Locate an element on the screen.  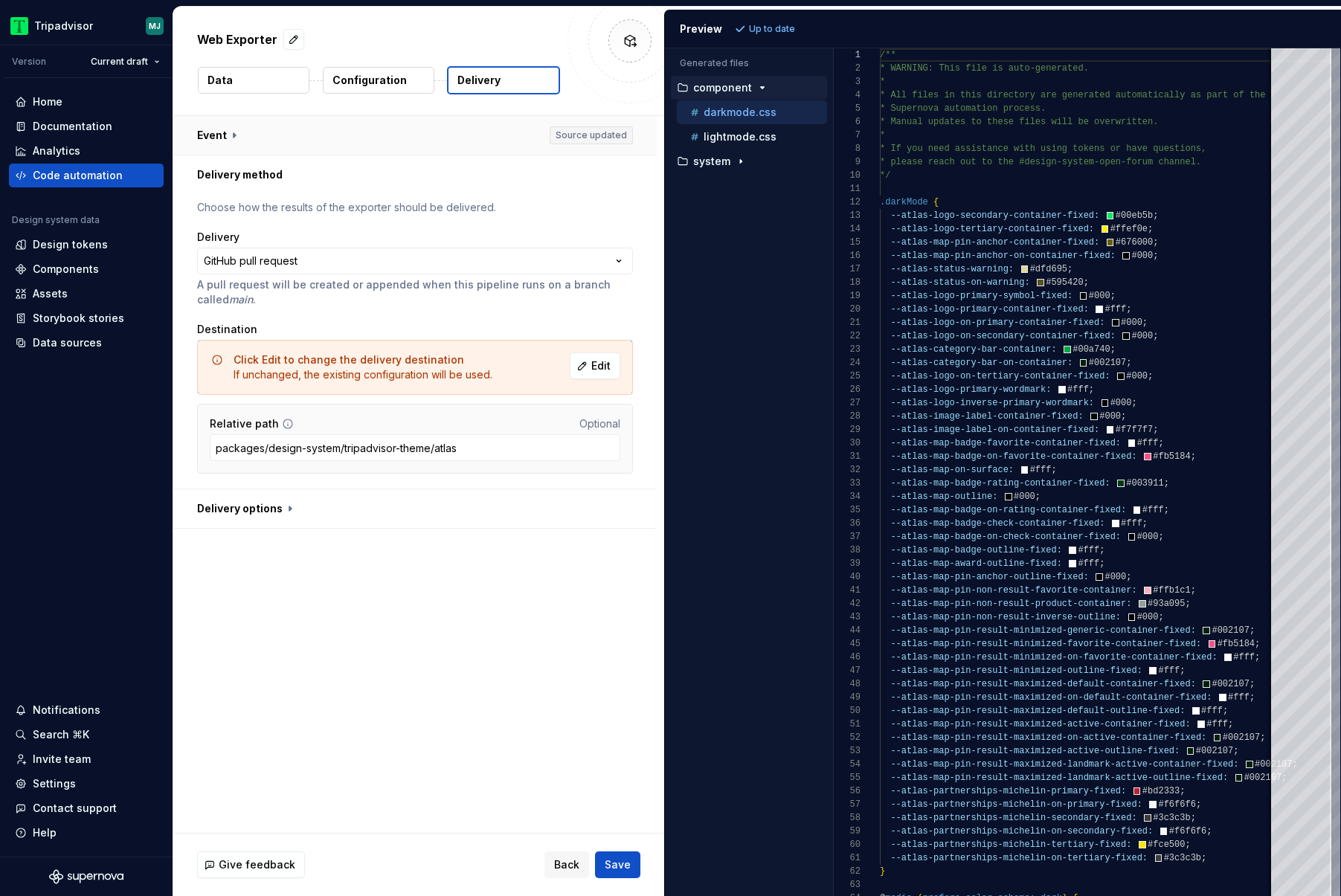
div: 54 is located at coordinates (847, 764).